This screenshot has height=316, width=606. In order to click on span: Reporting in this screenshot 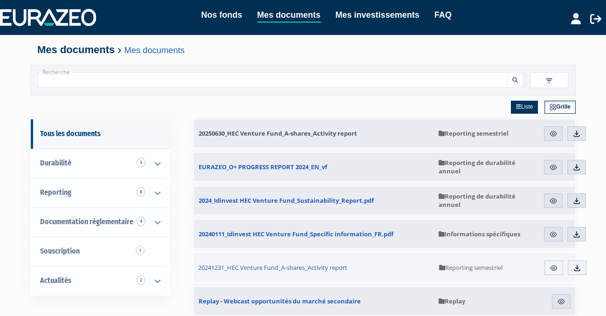, I will do `click(55, 192)`.